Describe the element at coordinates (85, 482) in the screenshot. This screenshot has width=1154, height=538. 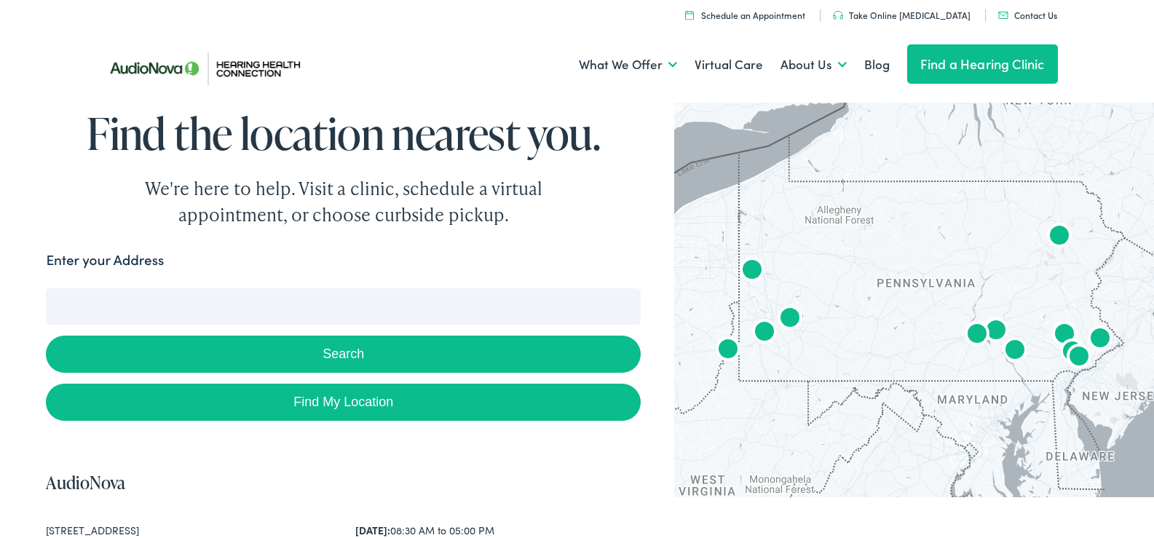
I see `a: AudioNova` at that location.